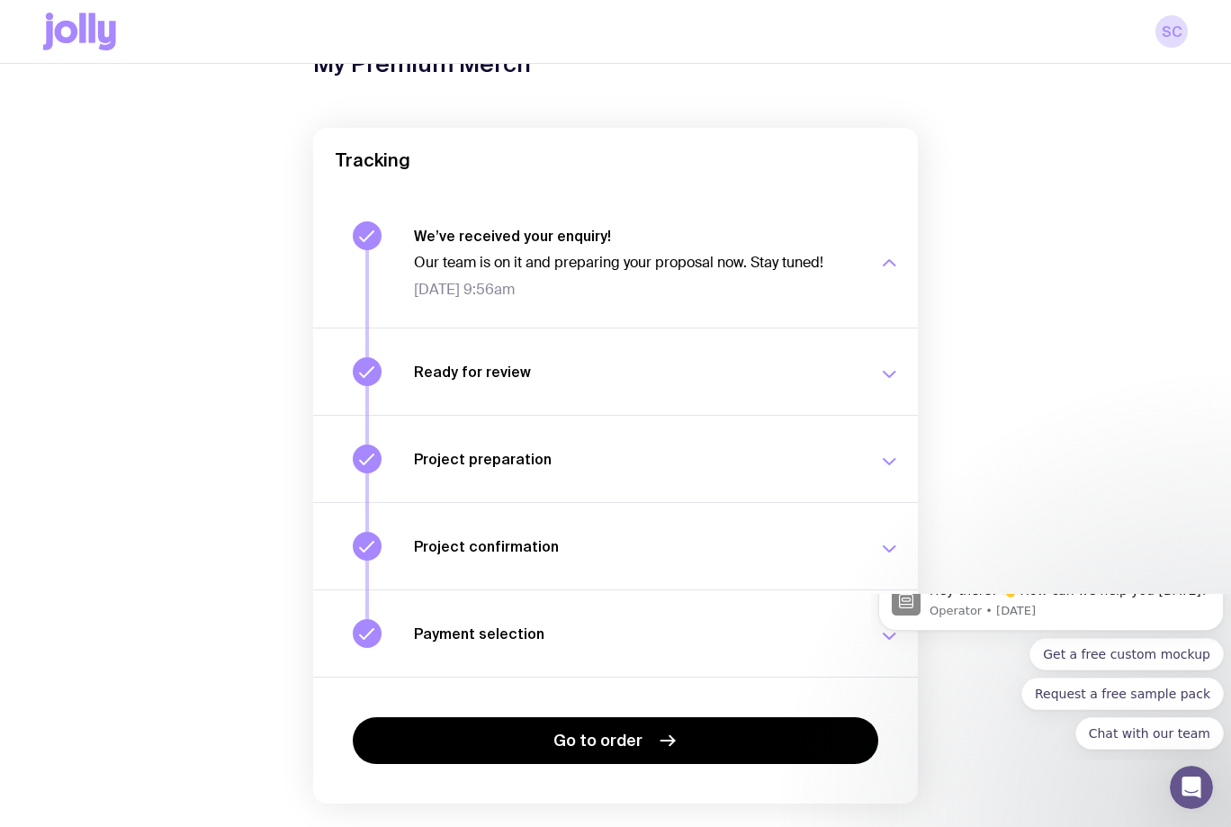  Describe the element at coordinates (616, 458) in the screenshot. I see `button: Project preparation` at that location.